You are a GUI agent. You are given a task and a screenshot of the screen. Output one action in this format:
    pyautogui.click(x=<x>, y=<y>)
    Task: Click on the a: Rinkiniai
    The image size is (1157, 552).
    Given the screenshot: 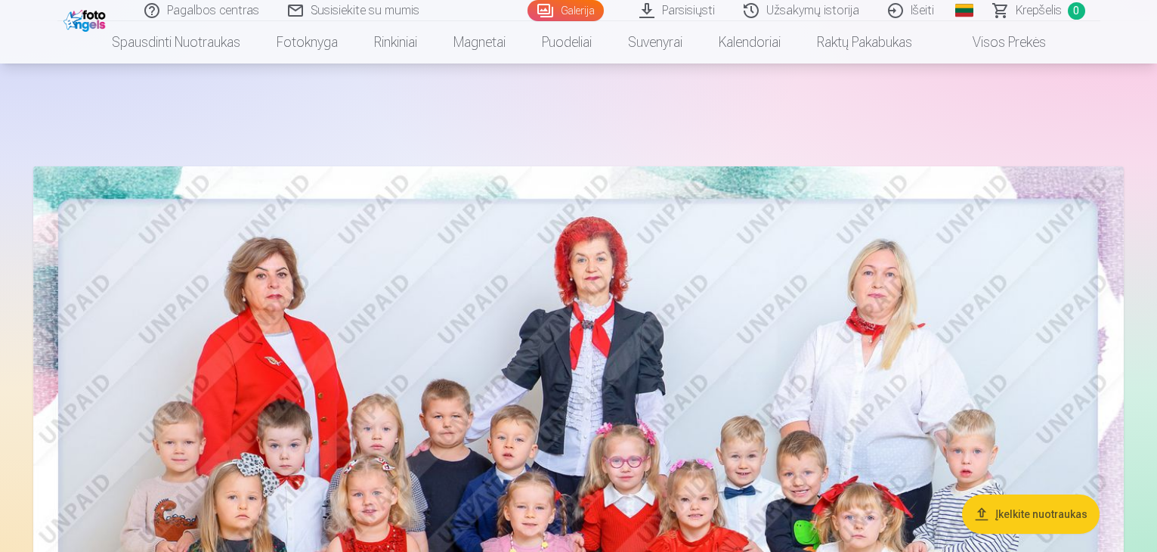 What is the action you would take?
    pyautogui.click(x=395, y=42)
    